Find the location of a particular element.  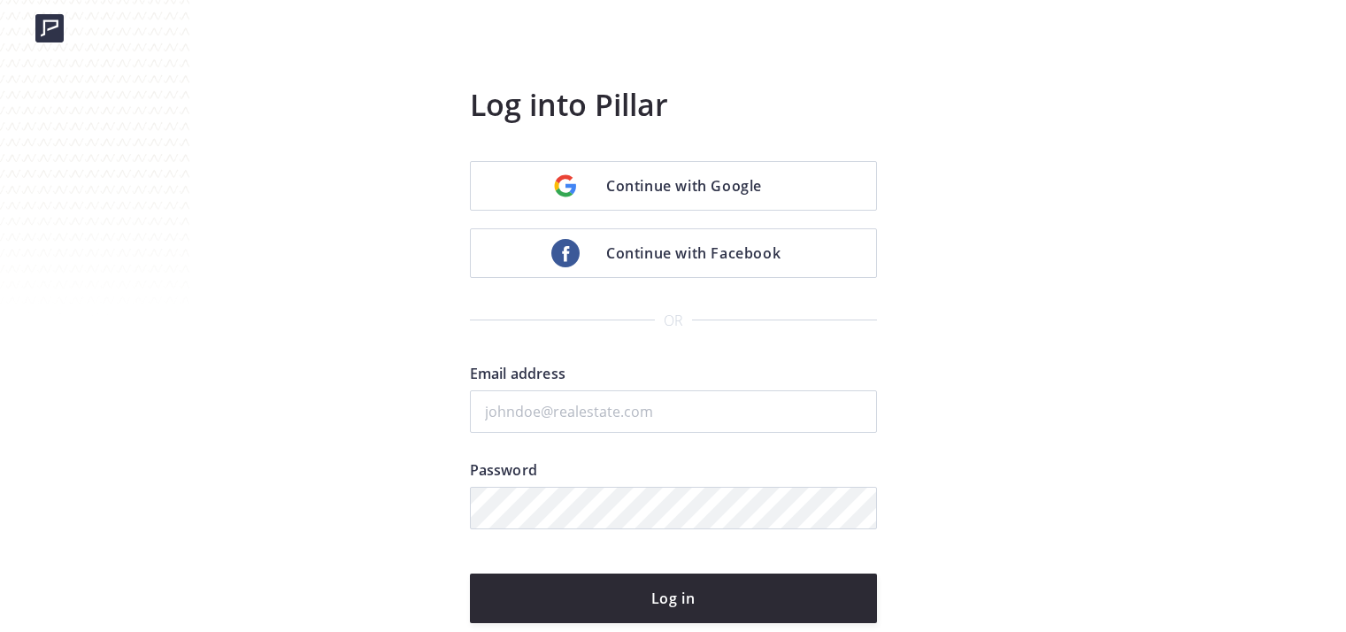

a: Continue with Google is located at coordinates (673, 186).